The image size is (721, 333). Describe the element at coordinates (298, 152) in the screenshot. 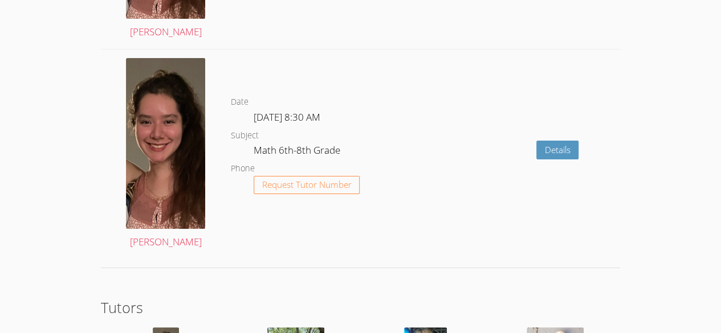

I see `dd: Math 6th-8th Grade` at that location.